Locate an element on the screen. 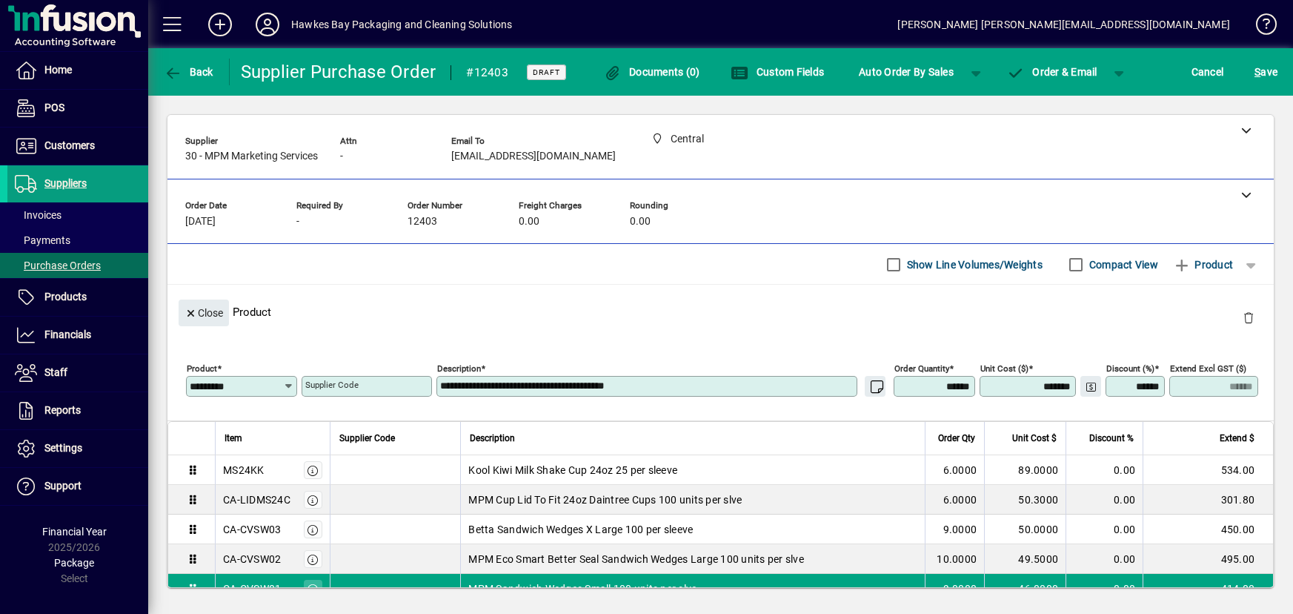 This screenshot has height=614, width=1293. span: MPM Sandwich Wedges Small 100 units per slve is located at coordinates (582, 588).